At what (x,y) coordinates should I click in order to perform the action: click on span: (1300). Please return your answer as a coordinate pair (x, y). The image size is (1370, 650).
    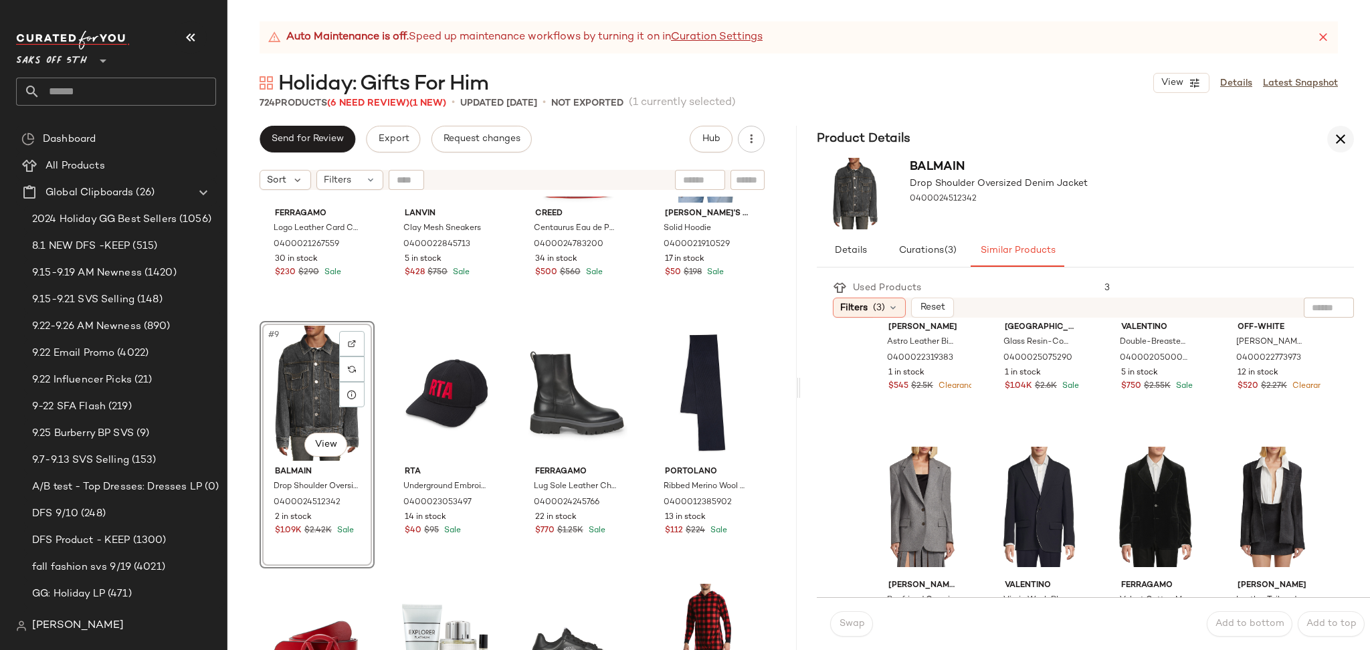
    Looking at the image, I should click on (149, 541).